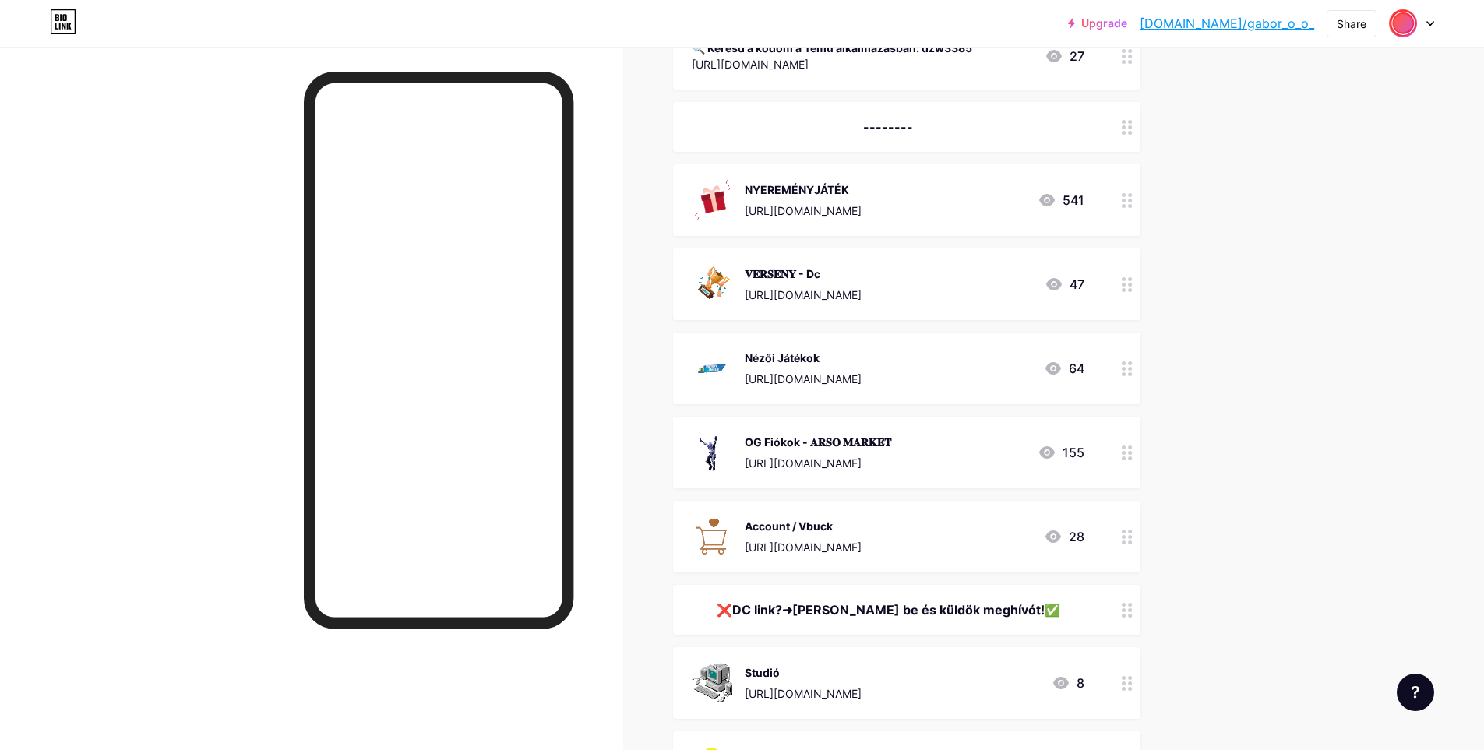 This screenshot has width=1484, height=750. Describe the element at coordinates (712, 200) in the screenshot. I see `img: NYEREMÉNYJÁTÉK` at that location.